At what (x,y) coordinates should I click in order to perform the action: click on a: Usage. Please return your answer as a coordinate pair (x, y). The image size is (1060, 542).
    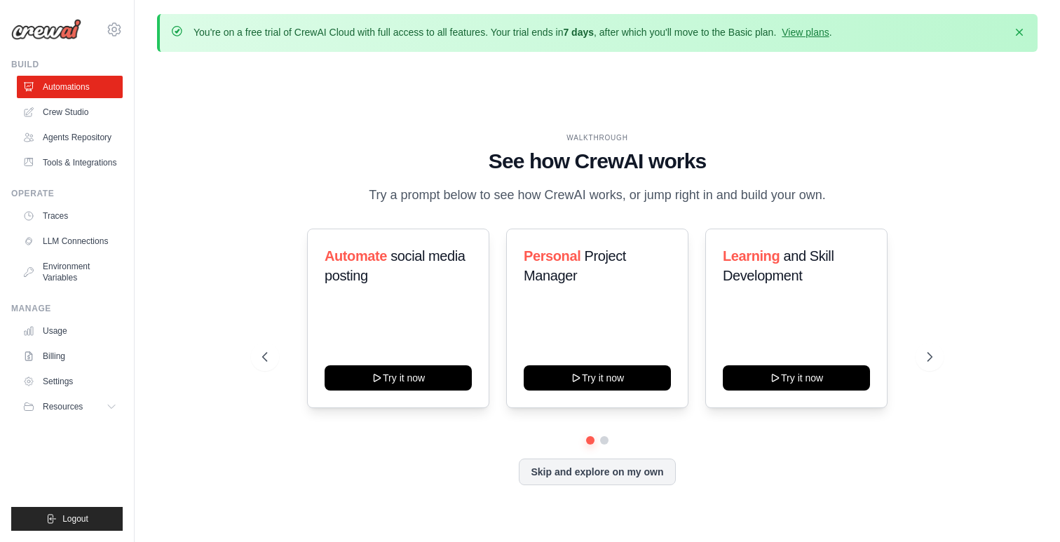
    Looking at the image, I should click on (69, 331).